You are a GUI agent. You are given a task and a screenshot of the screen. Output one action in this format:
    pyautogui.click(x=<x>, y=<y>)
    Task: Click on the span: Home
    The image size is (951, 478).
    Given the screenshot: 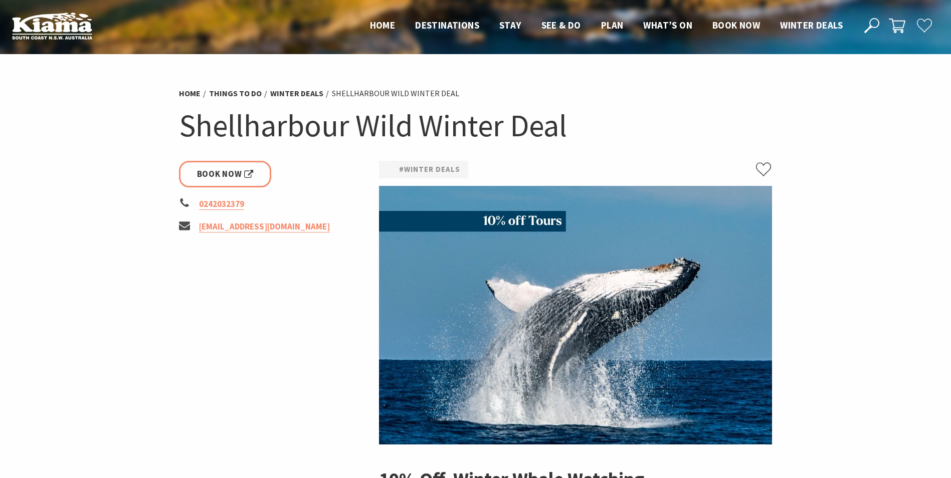 What is the action you would take?
    pyautogui.click(x=383, y=25)
    